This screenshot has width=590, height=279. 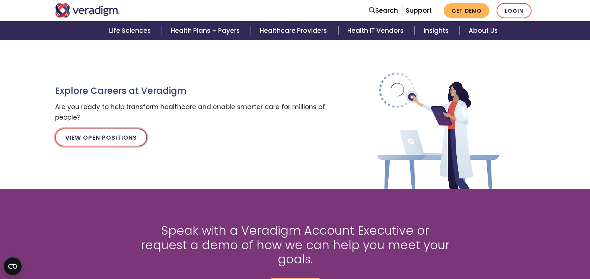 What do you see at coordinates (437, 31) in the screenshot?
I see `a: Insights` at bounding box center [437, 31].